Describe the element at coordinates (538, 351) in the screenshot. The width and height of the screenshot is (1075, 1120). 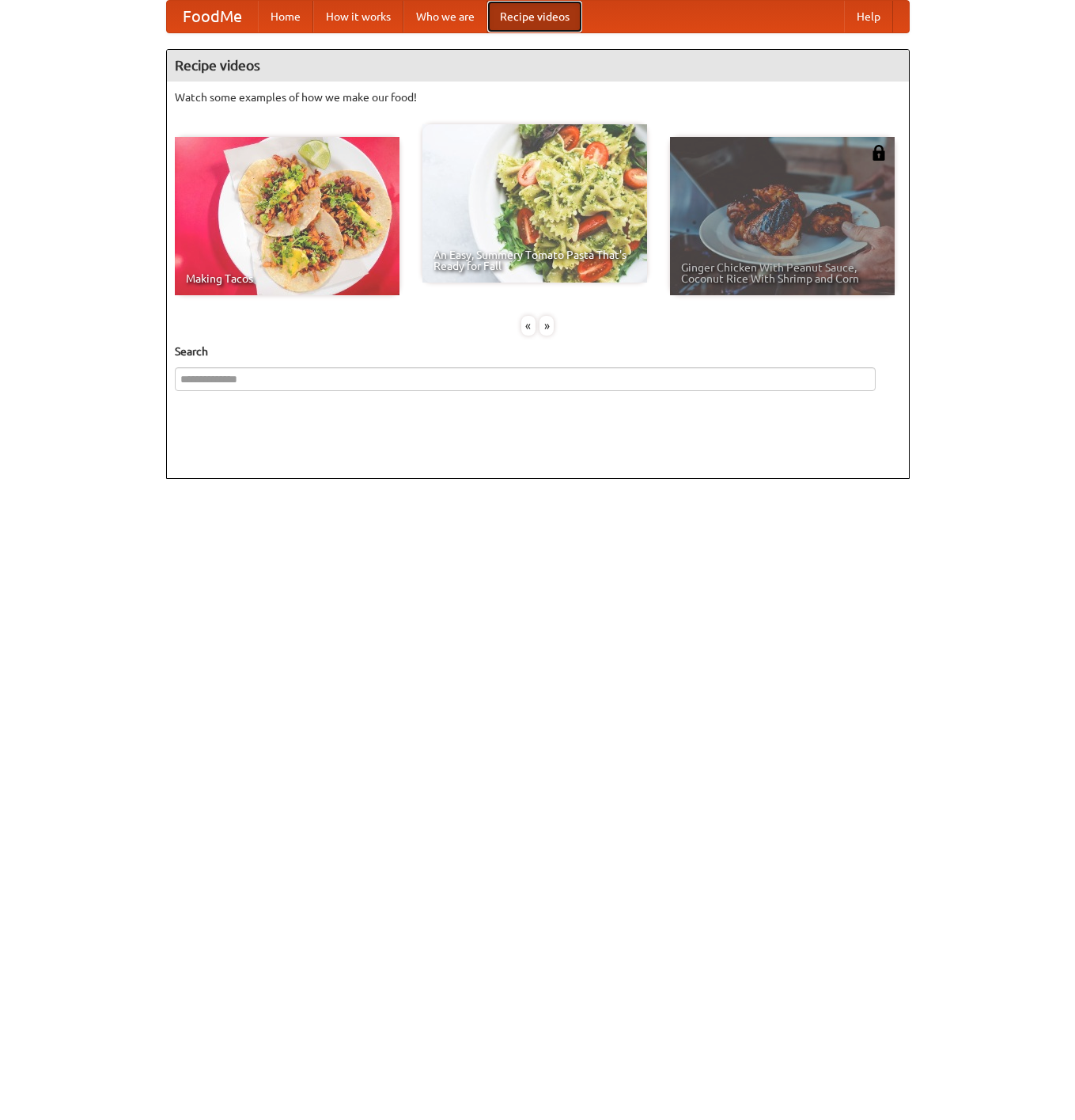
I see `h5: Search` at that location.